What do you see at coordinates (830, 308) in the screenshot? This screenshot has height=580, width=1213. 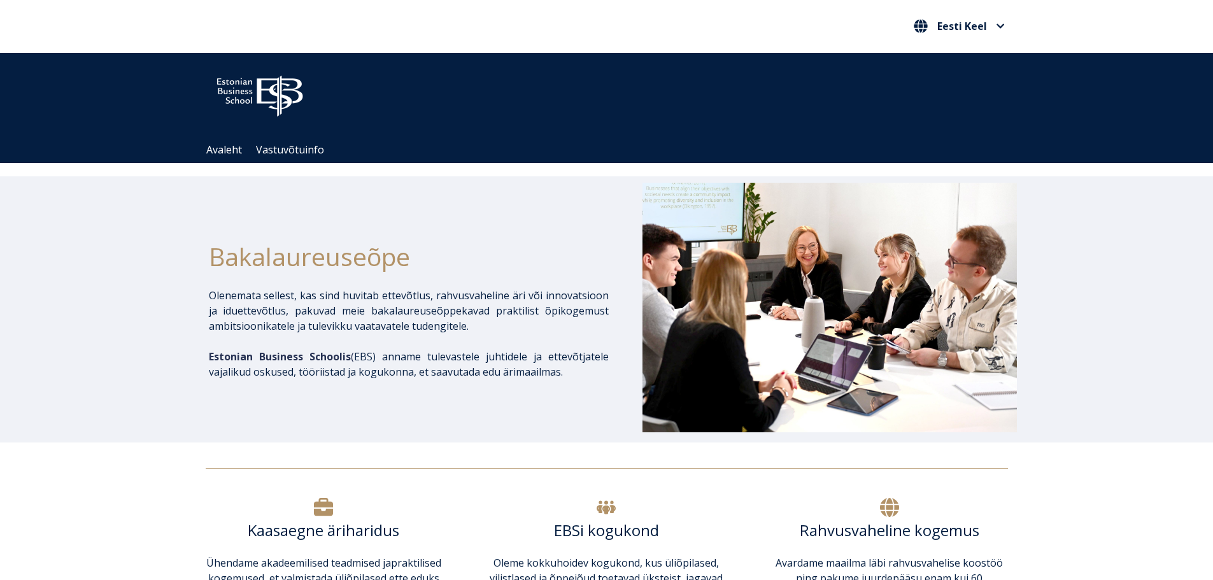 I see `img: Bakalaureusetudengid` at bounding box center [830, 308].